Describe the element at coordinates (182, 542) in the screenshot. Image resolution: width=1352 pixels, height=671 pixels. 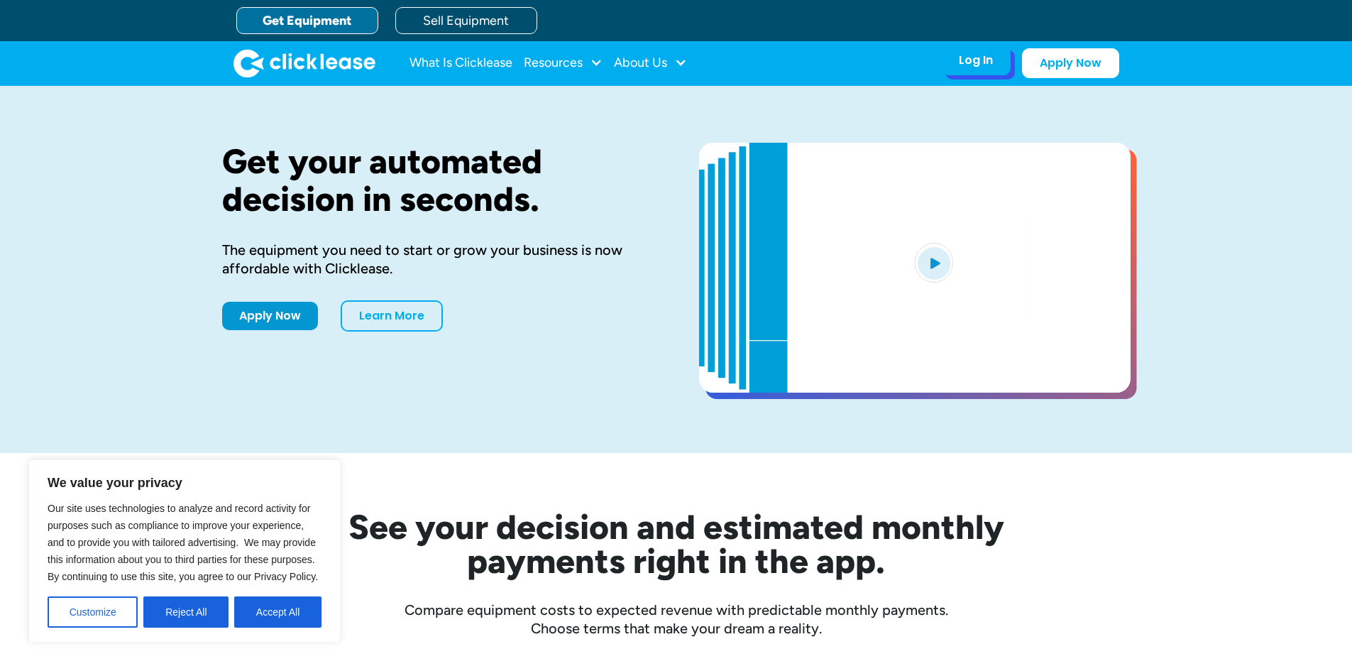
I see `span: Our site uses technologies to analyze and record activity for purposes such as compliance to impr...` at that location.